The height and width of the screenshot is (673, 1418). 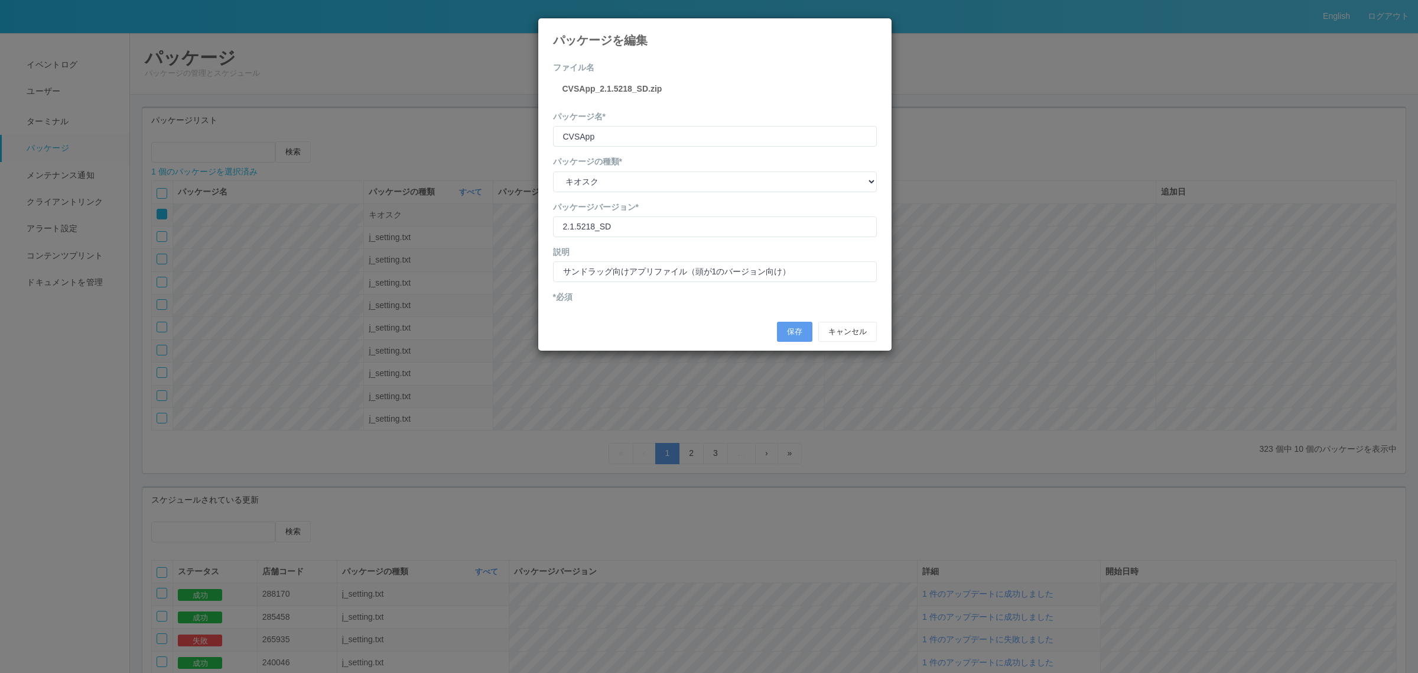 I want to click on label: ファイル名, so click(x=574, y=67).